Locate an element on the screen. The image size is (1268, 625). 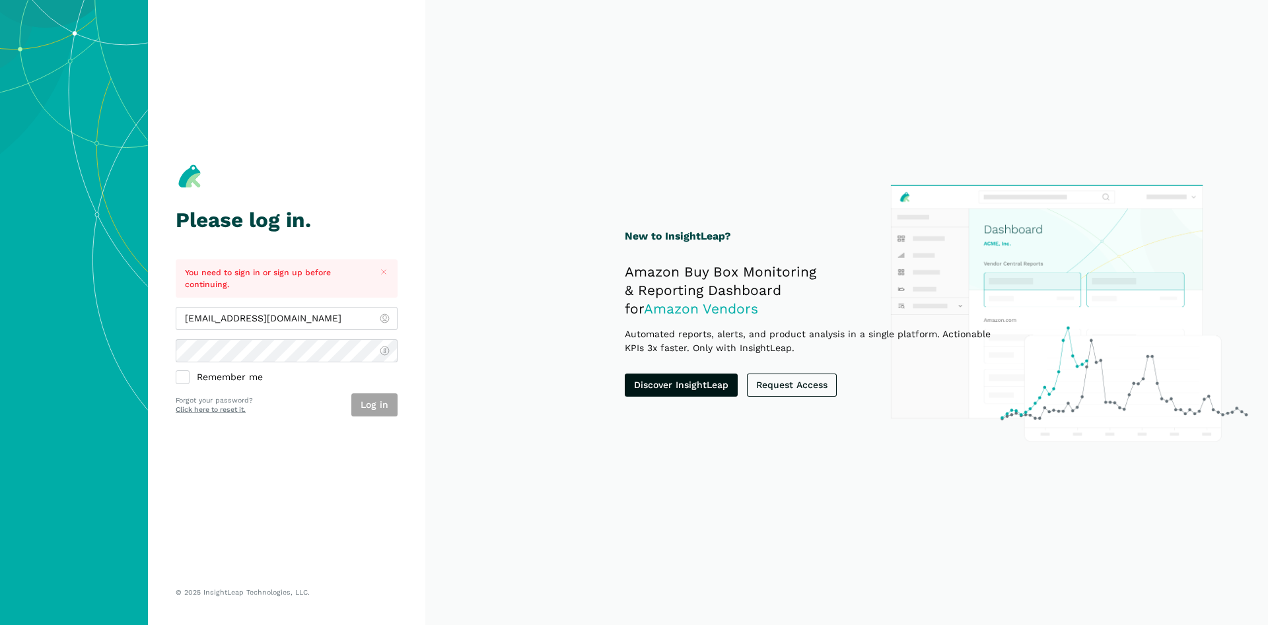
a: Request Access is located at coordinates (792, 385).